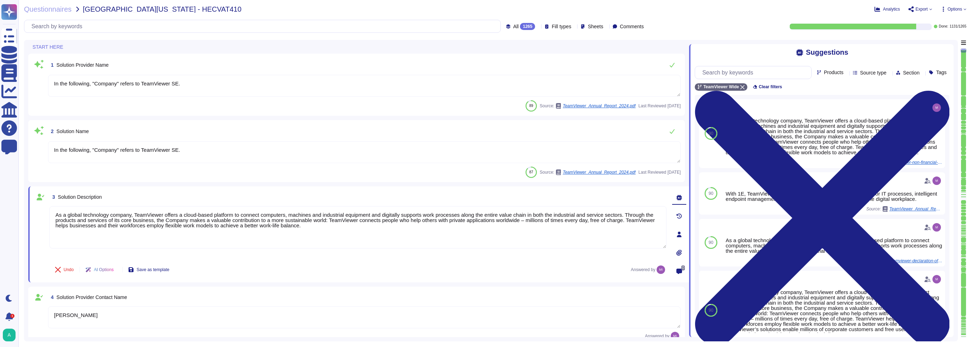 Image resolution: width=972 pixels, height=347 pixels. Describe the element at coordinates (83, 65) in the screenshot. I see `span: Solution Provider Name` at that location.